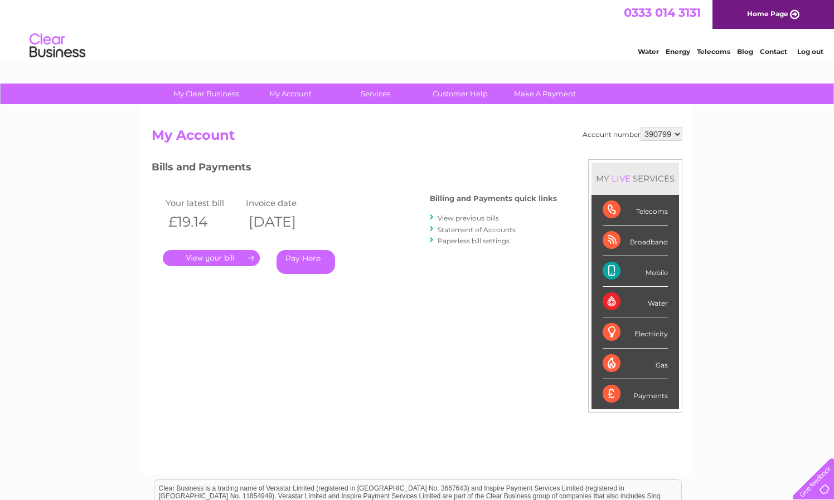  What do you see at coordinates (662, 12) in the screenshot?
I see `span: 0333 014 3131` at bounding box center [662, 12].